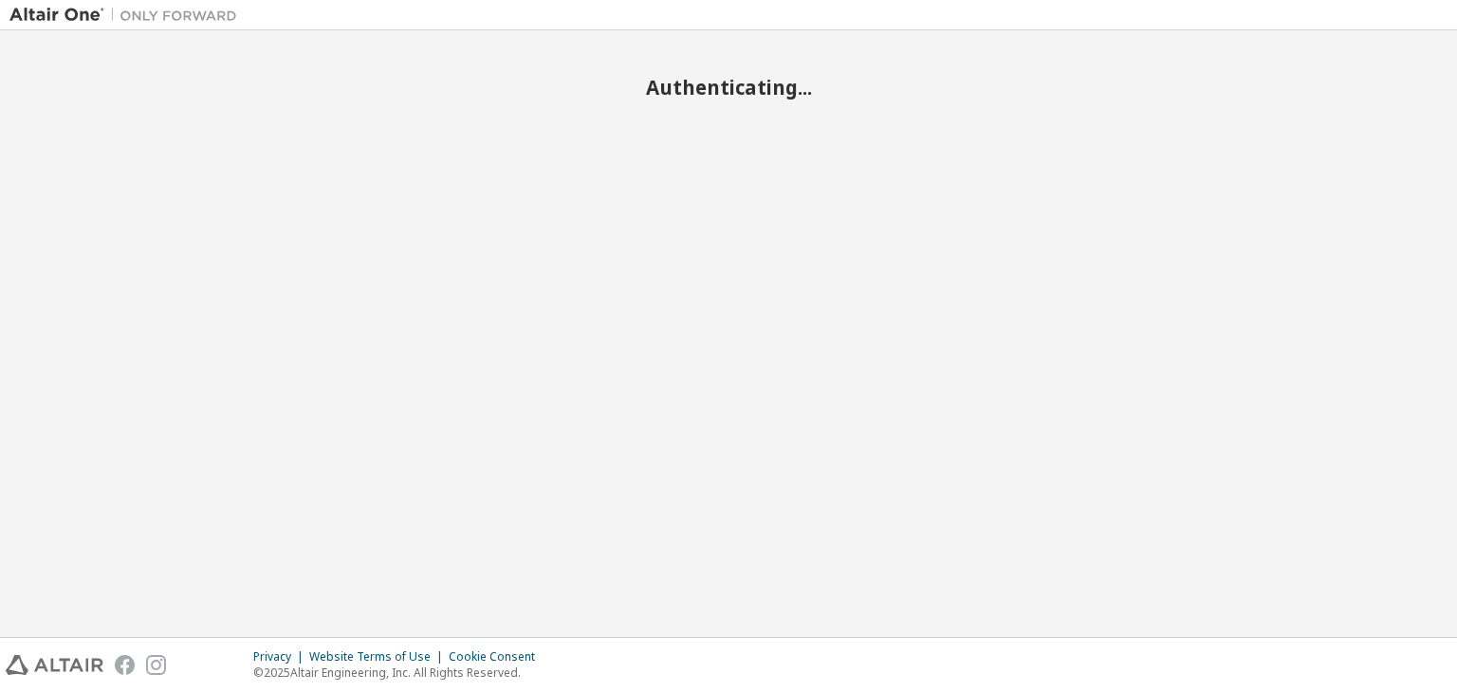  Describe the element at coordinates (124, 665) in the screenshot. I see `img: facebook.svg` at that location.